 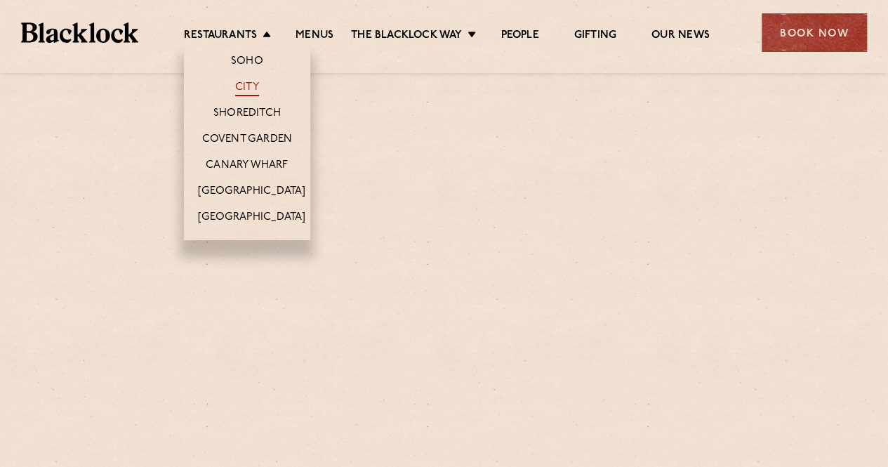 I want to click on a: Shoreditch, so click(x=247, y=114).